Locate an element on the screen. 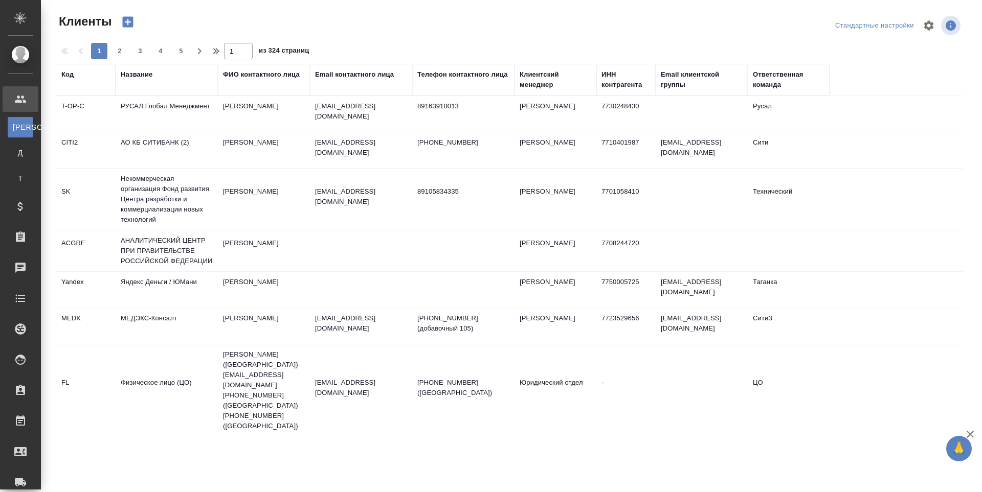 Image resolution: width=982 pixels, height=492 pixels. span: 4 is located at coordinates (161, 51).